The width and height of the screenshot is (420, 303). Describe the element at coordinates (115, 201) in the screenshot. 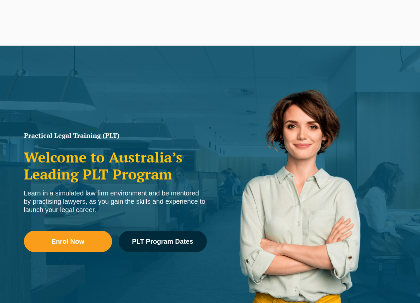

I see `div: Learn in a simulated law firm environment and be mentored by practising lawyers, as you gain the ...` at that location.